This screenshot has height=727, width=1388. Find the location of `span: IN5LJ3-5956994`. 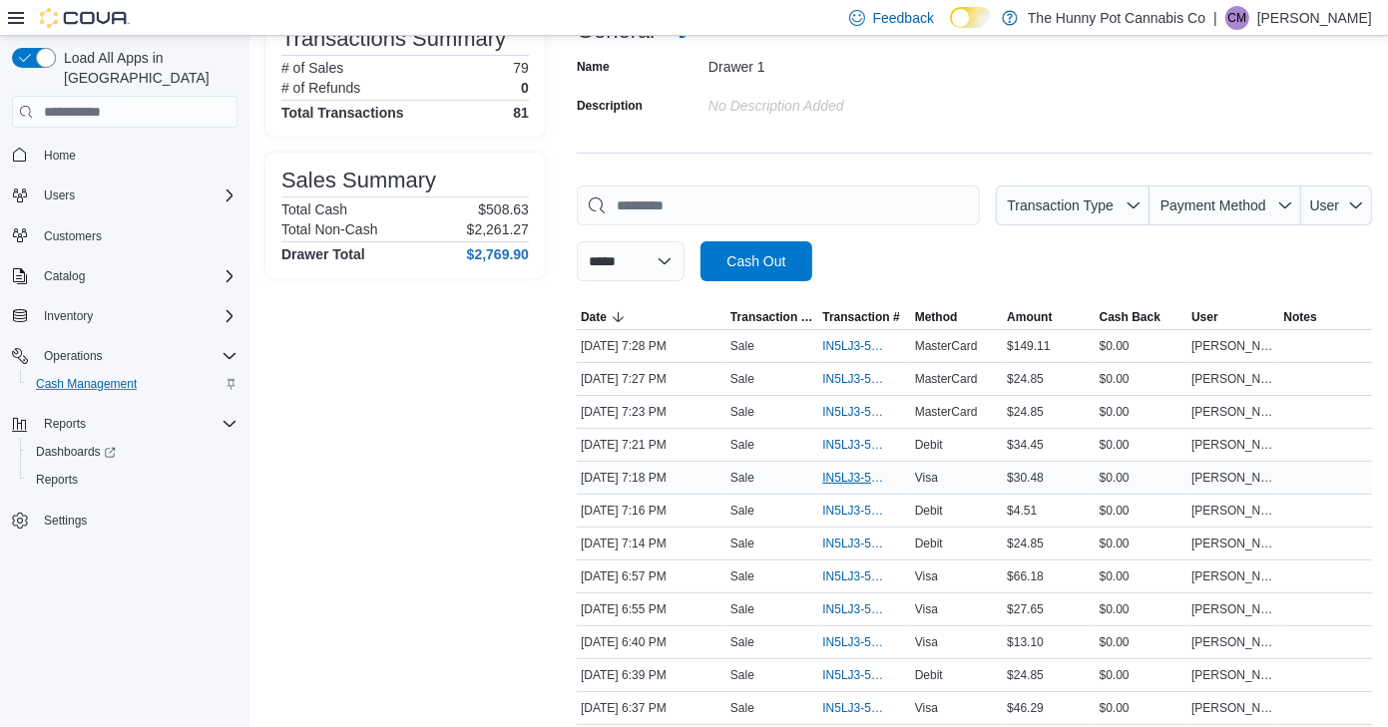

span: IN5LJ3-5956994 is located at coordinates (854, 379).